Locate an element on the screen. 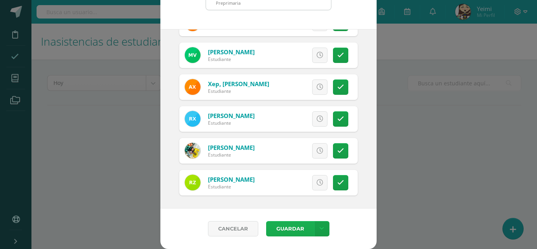  a: Cancelar is located at coordinates (233, 228).